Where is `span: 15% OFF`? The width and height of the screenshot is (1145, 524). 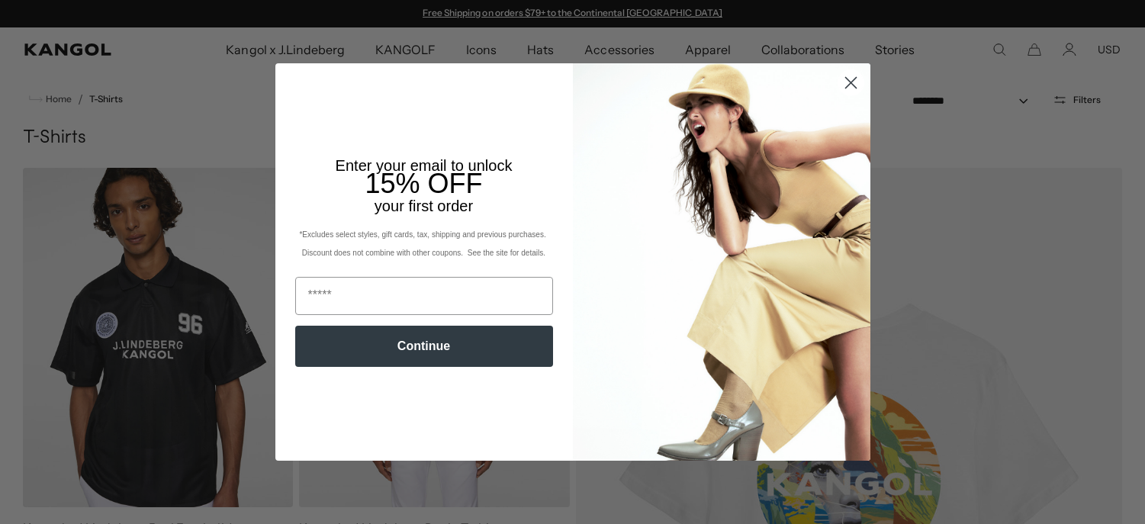 span: 15% OFF is located at coordinates (424, 183).